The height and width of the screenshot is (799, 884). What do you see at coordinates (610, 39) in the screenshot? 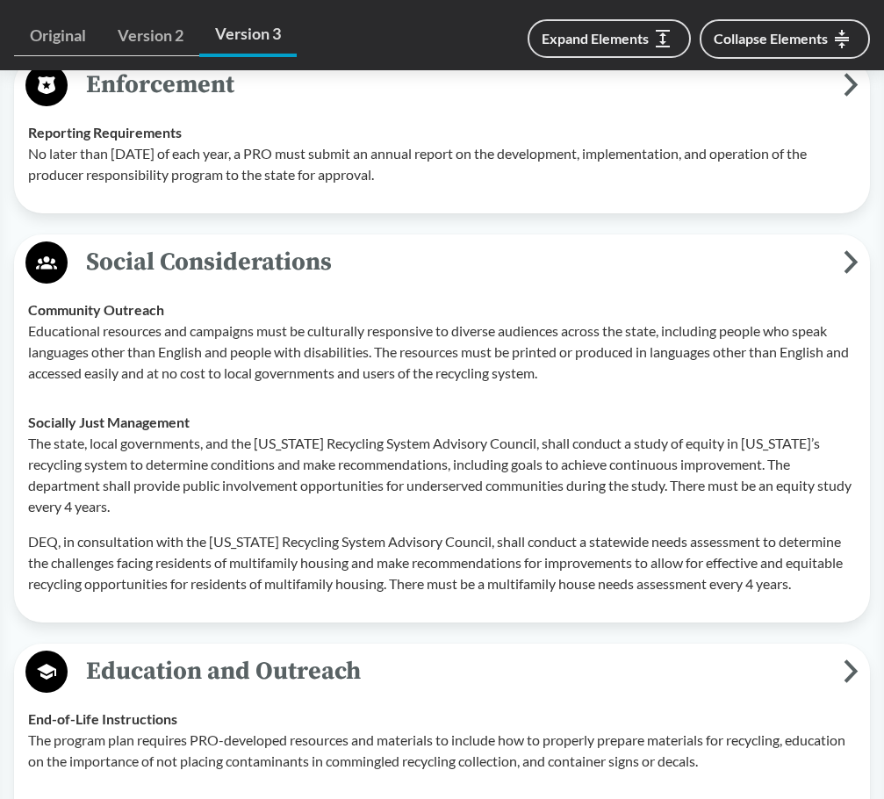
I see `button: Expand Elements` at bounding box center [610, 39].